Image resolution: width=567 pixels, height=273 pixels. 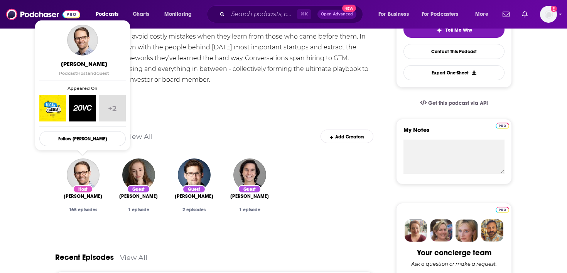 What do you see at coordinates (458, 30) in the screenshot?
I see `span: Tell Me Why` at bounding box center [458, 30].